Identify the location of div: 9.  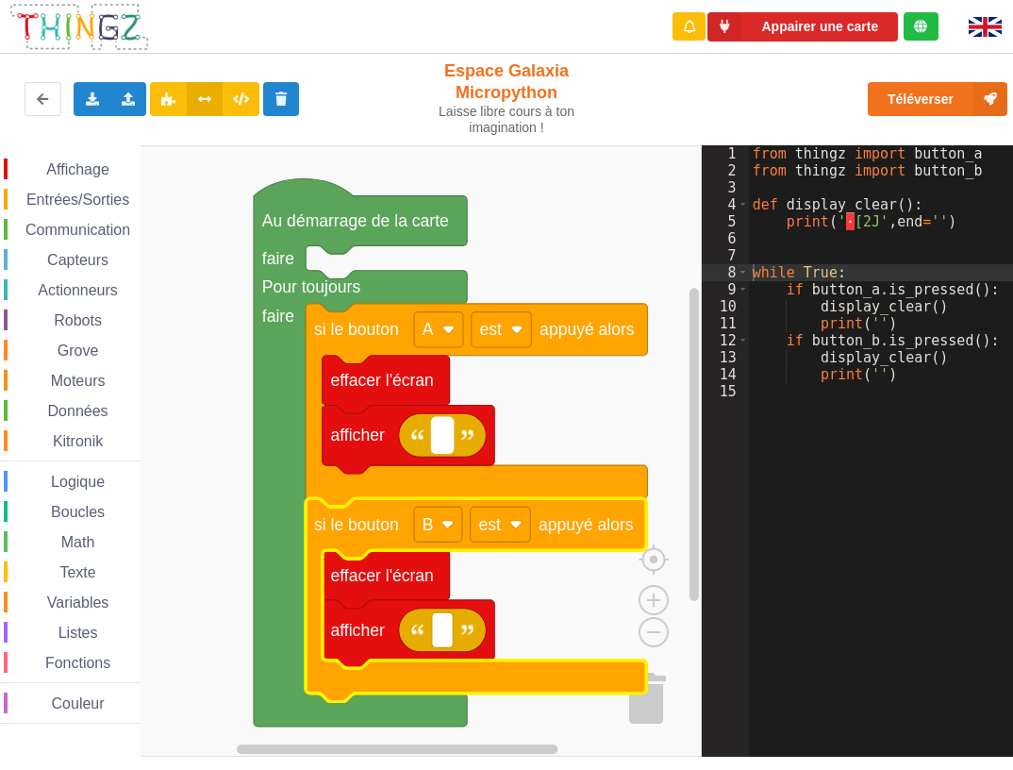
(725, 290).